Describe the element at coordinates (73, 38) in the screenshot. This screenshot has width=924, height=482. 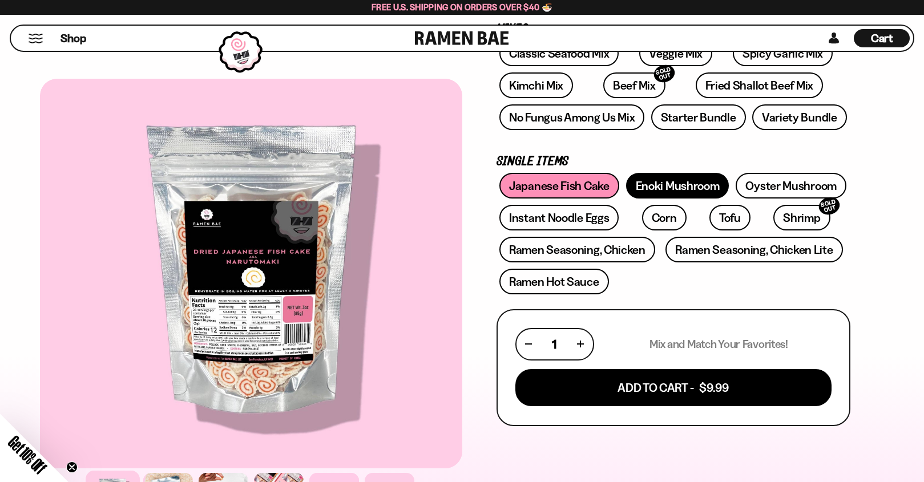
I see `a: Shop` at that location.